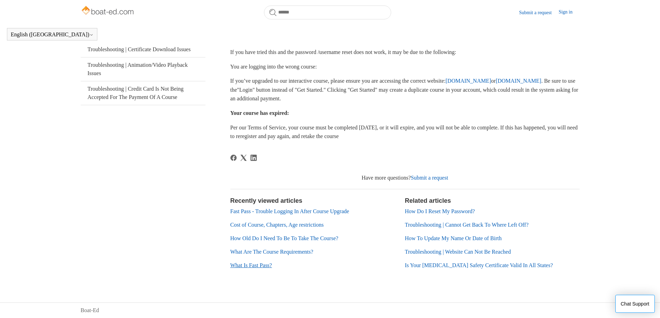 The width and height of the screenshot is (660, 318). I want to click on a: How To Update My Name Or Date of Birth, so click(453, 238).